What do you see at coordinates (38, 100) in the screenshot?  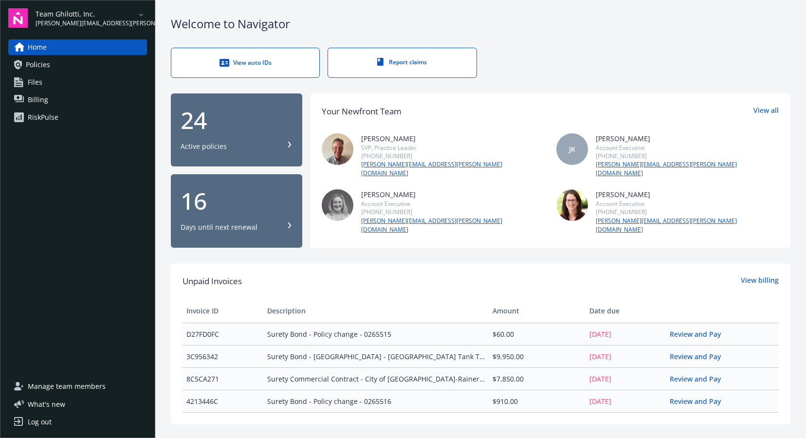 I see `span: Billing` at bounding box center [38, 100].